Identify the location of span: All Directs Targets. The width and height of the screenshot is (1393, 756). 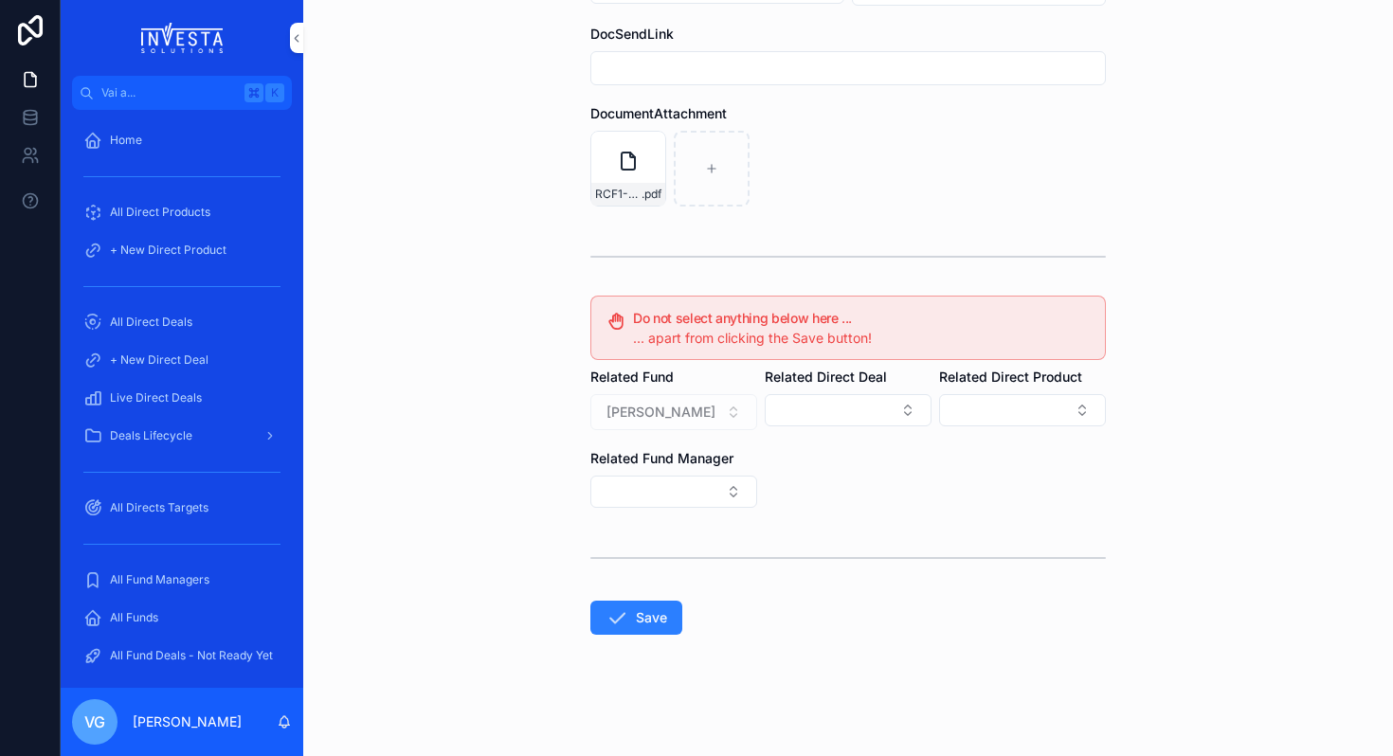
(159, 508).